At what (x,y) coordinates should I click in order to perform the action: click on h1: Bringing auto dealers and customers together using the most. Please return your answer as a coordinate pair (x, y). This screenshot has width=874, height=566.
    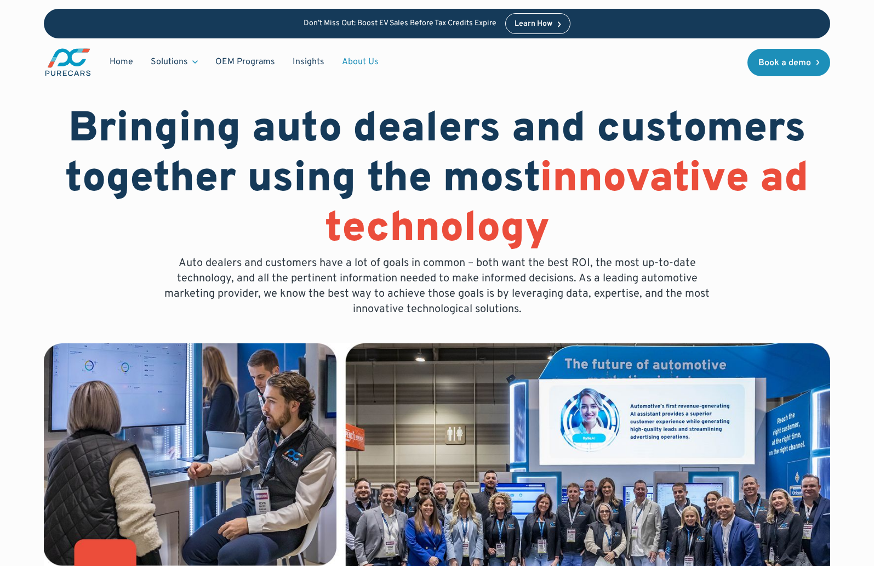
    Looking at the image, I should click on (437, 180).